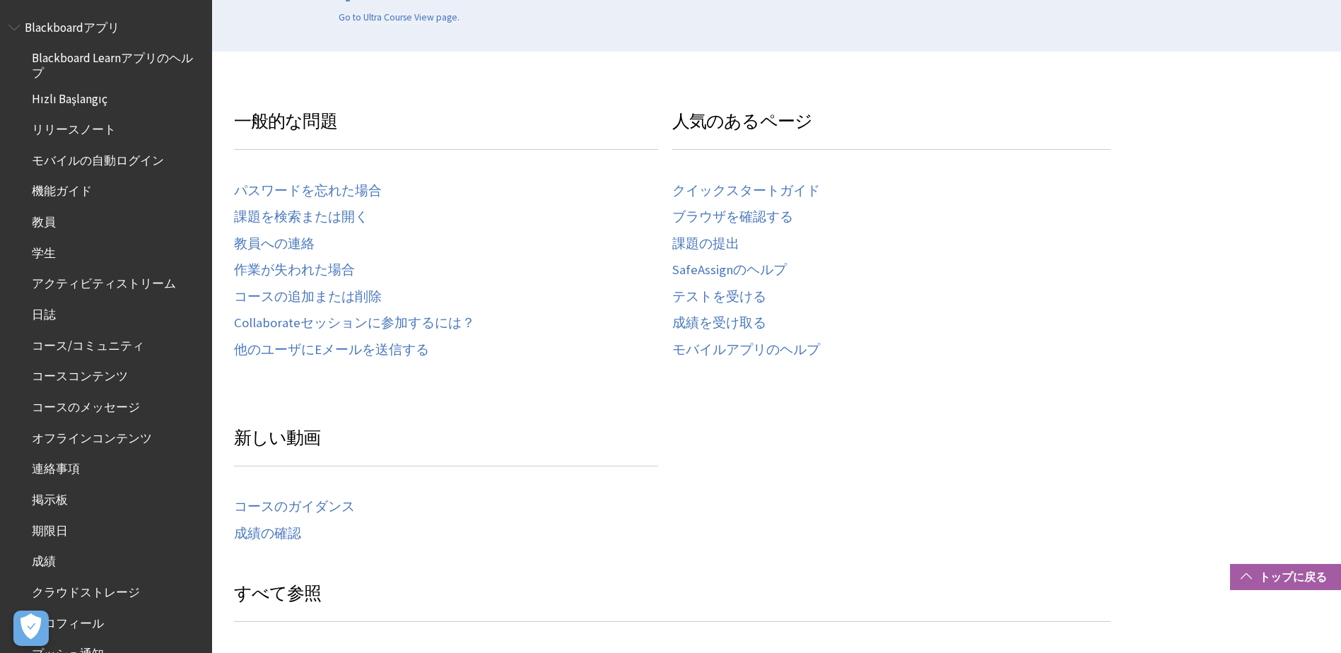 The height and width of the screenshot is (653, 1341). What do you see at coordinates (69, 96) in the screenshot?
I see `span: Hızlı Başlangıç` at bounding box center [69, 96].